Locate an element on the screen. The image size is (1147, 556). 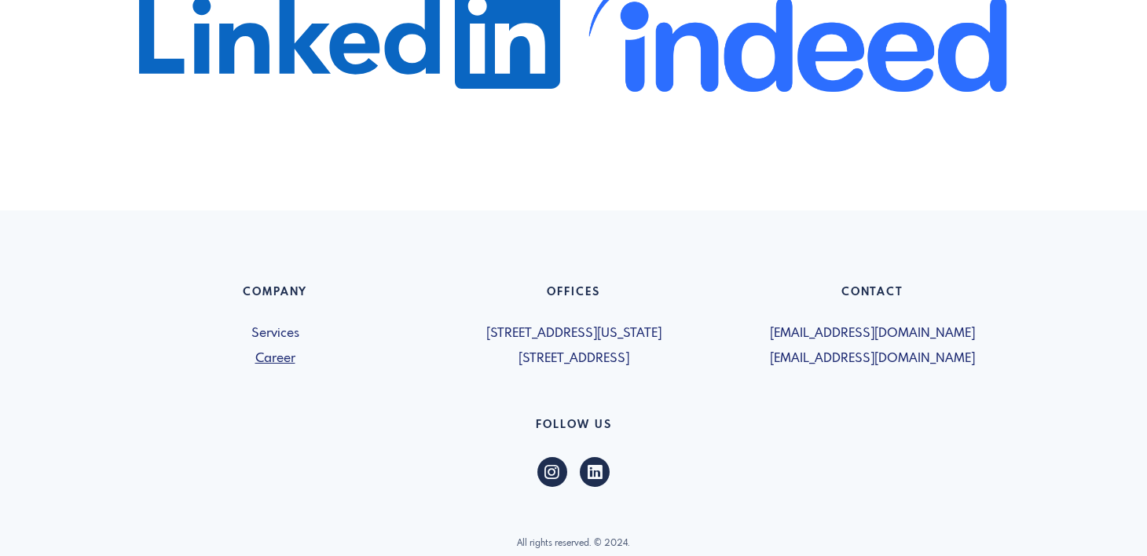
h6: Offices is located at coordinates (573, 295).